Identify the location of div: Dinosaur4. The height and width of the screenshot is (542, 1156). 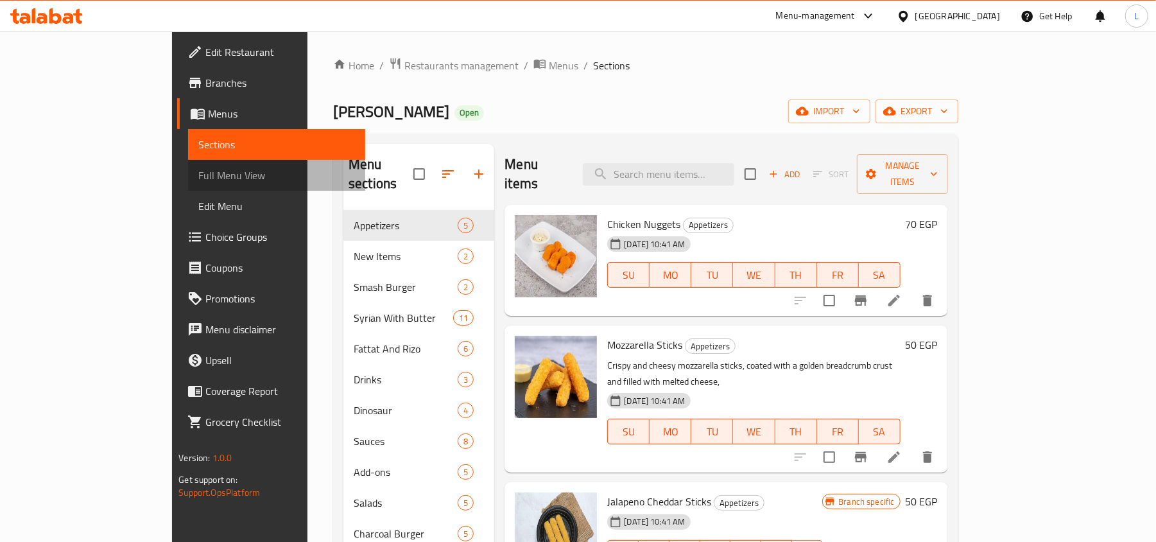
(418, 410).